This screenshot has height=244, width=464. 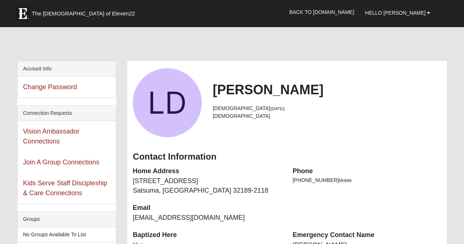 I want to click on dt: Phone, so click(x=367, y=171).